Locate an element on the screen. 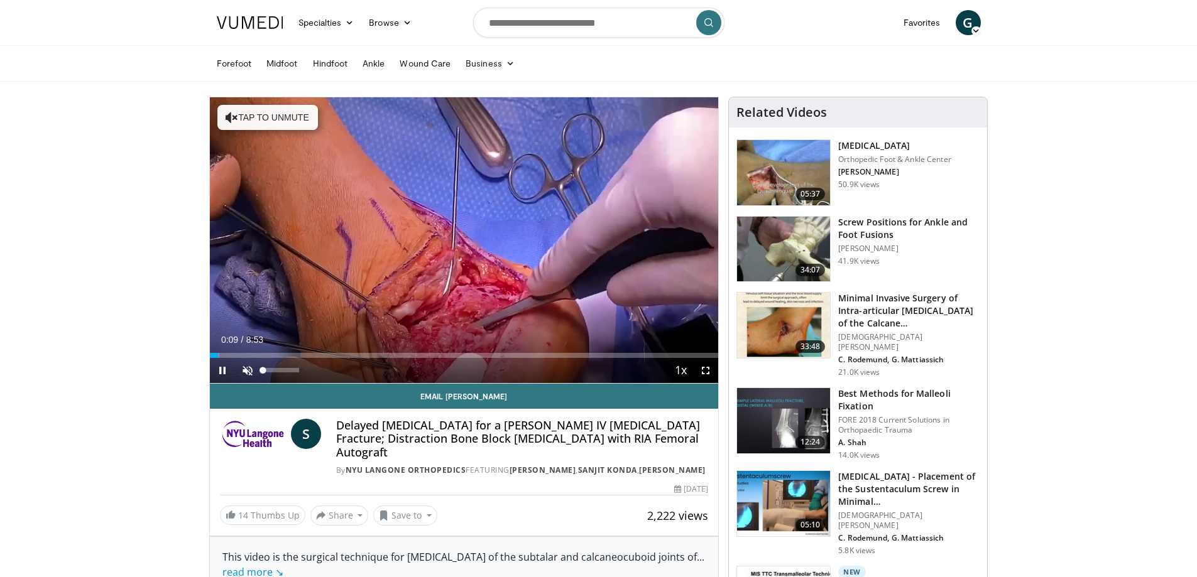 The image size is (1197, 577). p: FORE 2018 Current Solutions in Orthopaedic Trauma is located at coordinates (908, 425).